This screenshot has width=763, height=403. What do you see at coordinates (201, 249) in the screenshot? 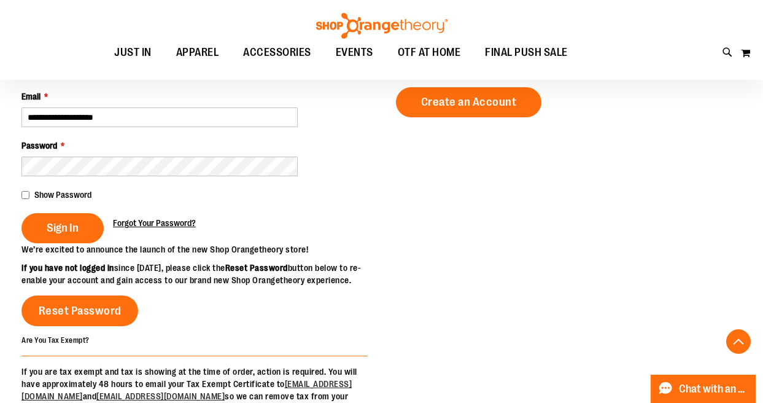
I see `p: We’re excited to announce the launch of the new Shop Orangetheory store!` at bounding box center [201, 249].